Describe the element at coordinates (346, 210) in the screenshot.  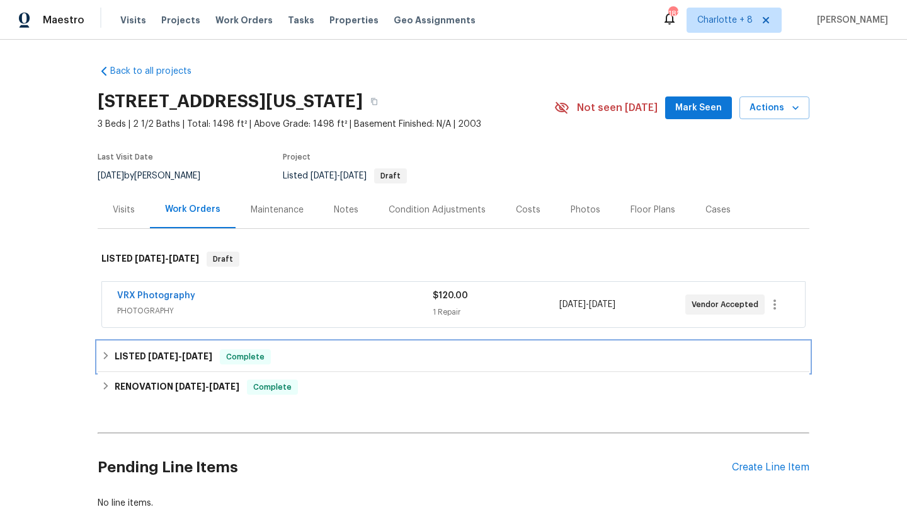
I see `div: Notes` at that location.